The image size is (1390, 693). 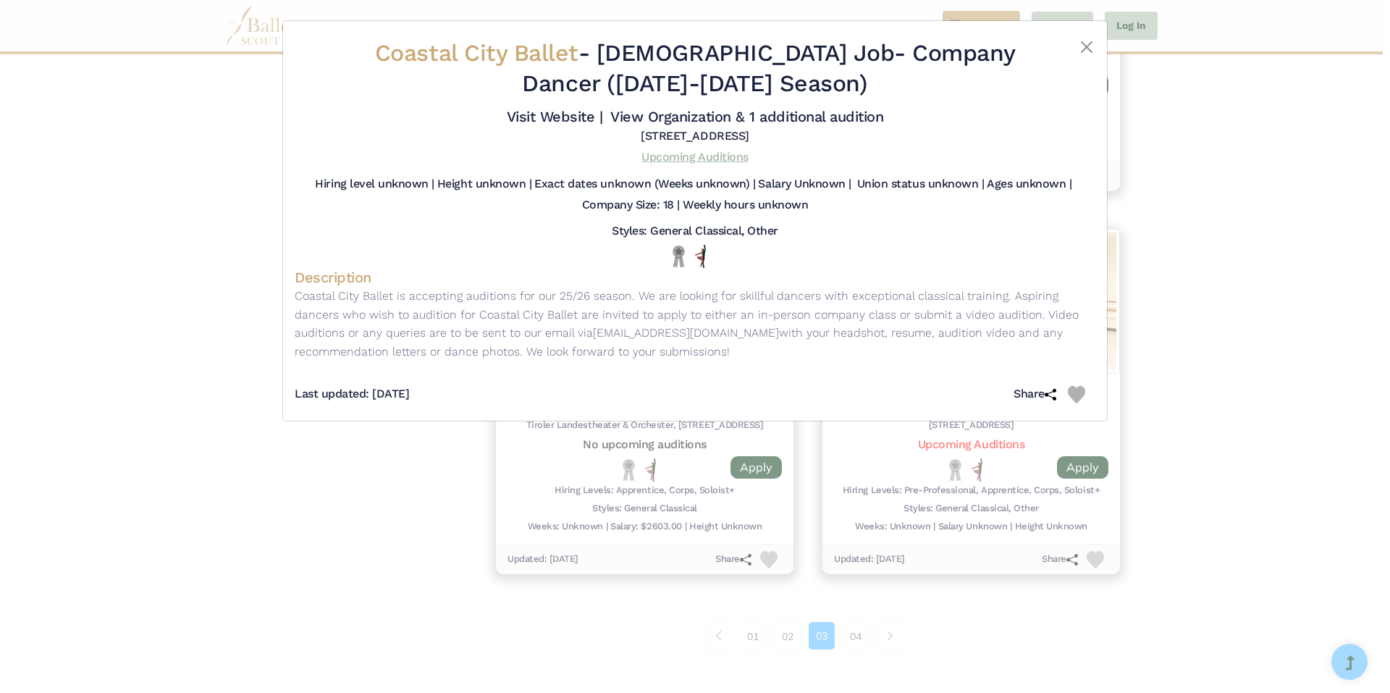 I want to click on span: Coastal City Ballet, so click(x=476, y=53).